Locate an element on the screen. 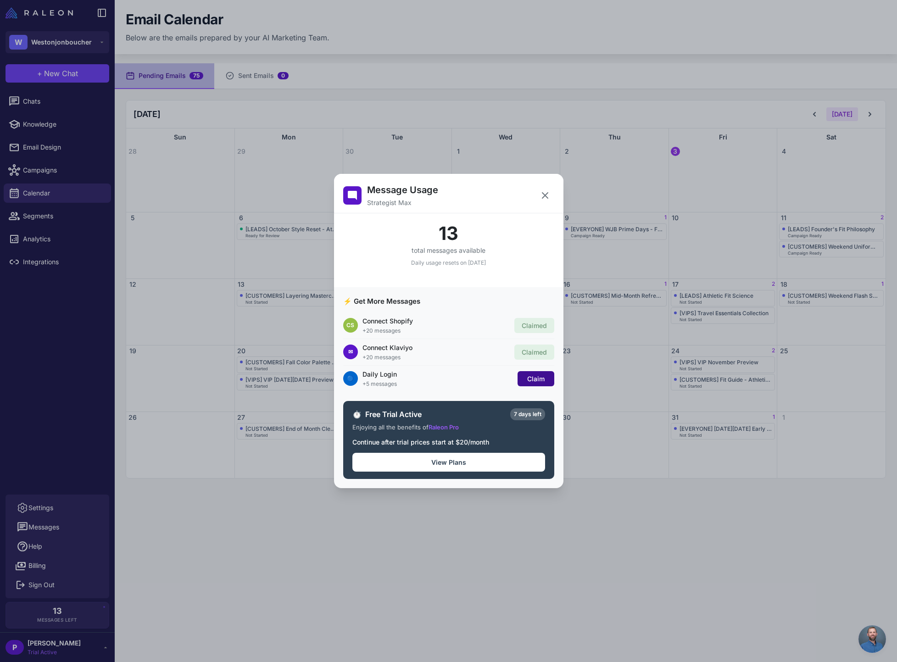 Image resolution: width=897 pixels, height=662 pixels. span: Claim is located at coordinates (536, 378).